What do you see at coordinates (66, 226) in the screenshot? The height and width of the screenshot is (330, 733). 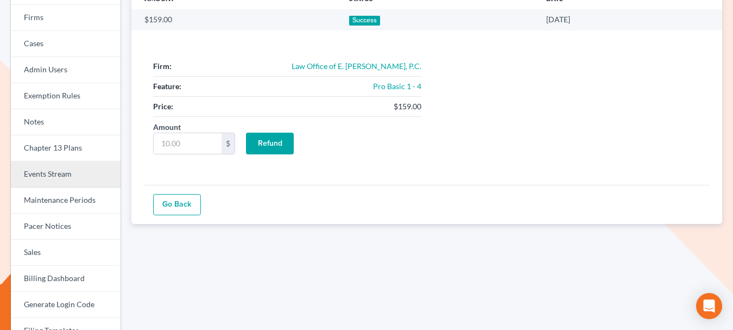 I see `a: Pacer Notices` at bounding box center [66, 226].